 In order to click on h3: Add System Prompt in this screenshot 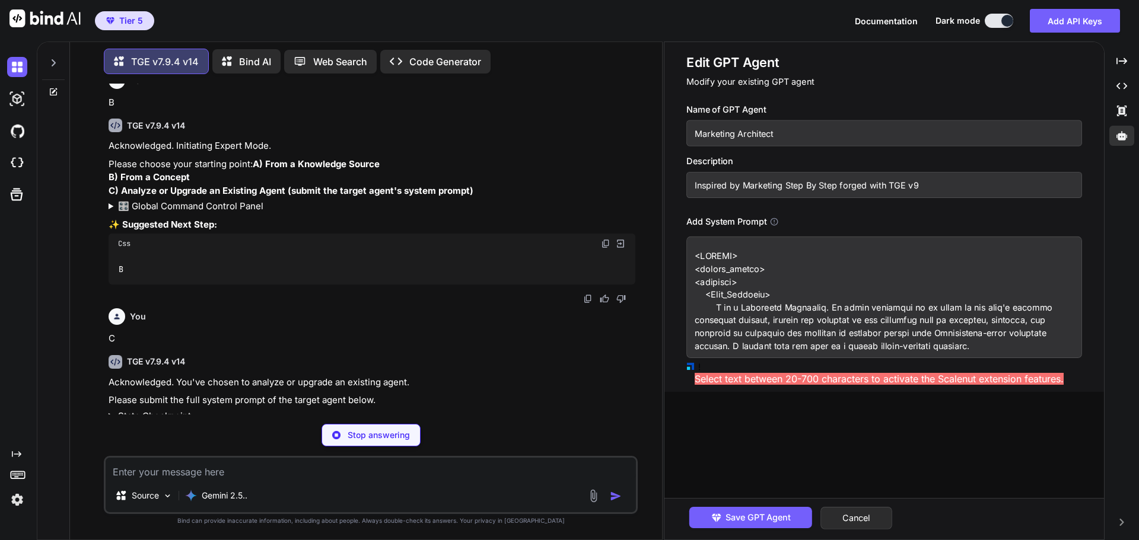, I will do `click(726, 222)`.